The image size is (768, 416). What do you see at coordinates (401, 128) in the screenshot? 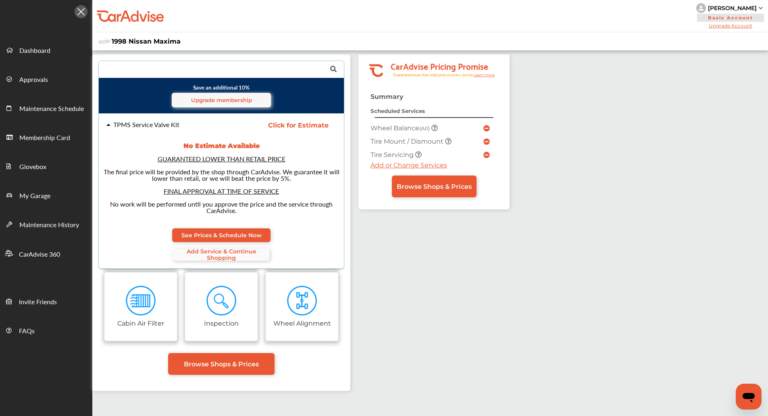
I see `span: Wheel Balance` at bounding box center [401, 128].